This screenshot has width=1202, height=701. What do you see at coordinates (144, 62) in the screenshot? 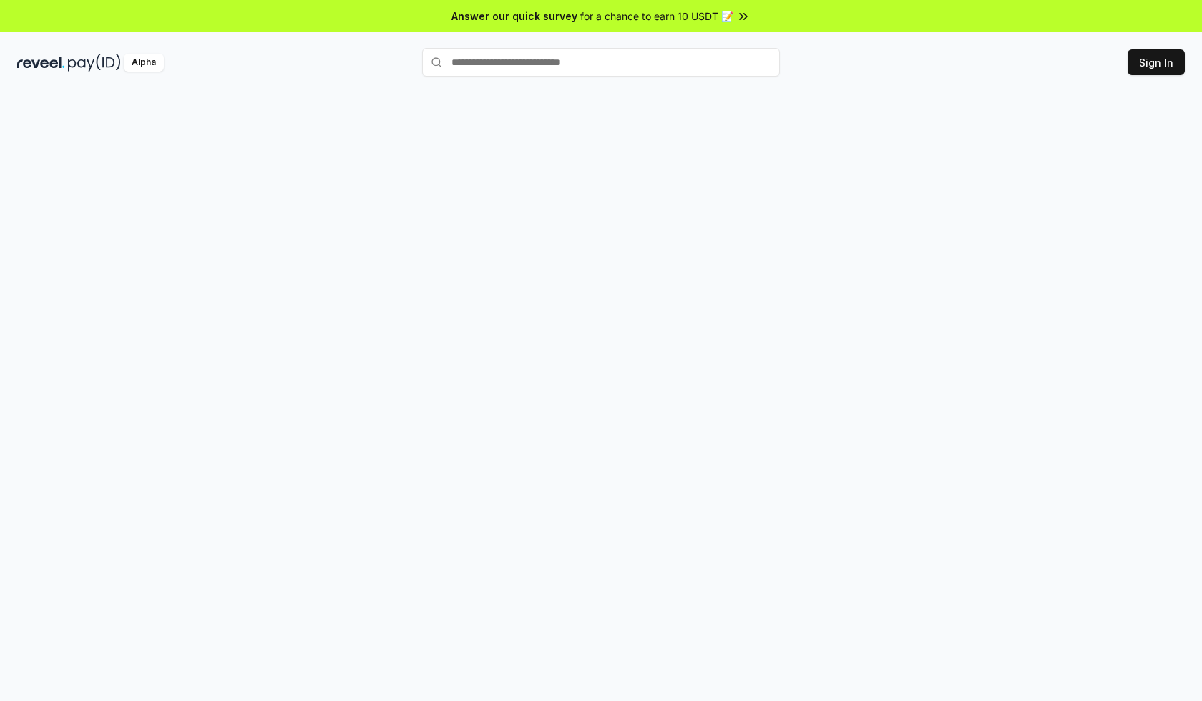
I see `div: Alpha` at bounding box center [144, 62].